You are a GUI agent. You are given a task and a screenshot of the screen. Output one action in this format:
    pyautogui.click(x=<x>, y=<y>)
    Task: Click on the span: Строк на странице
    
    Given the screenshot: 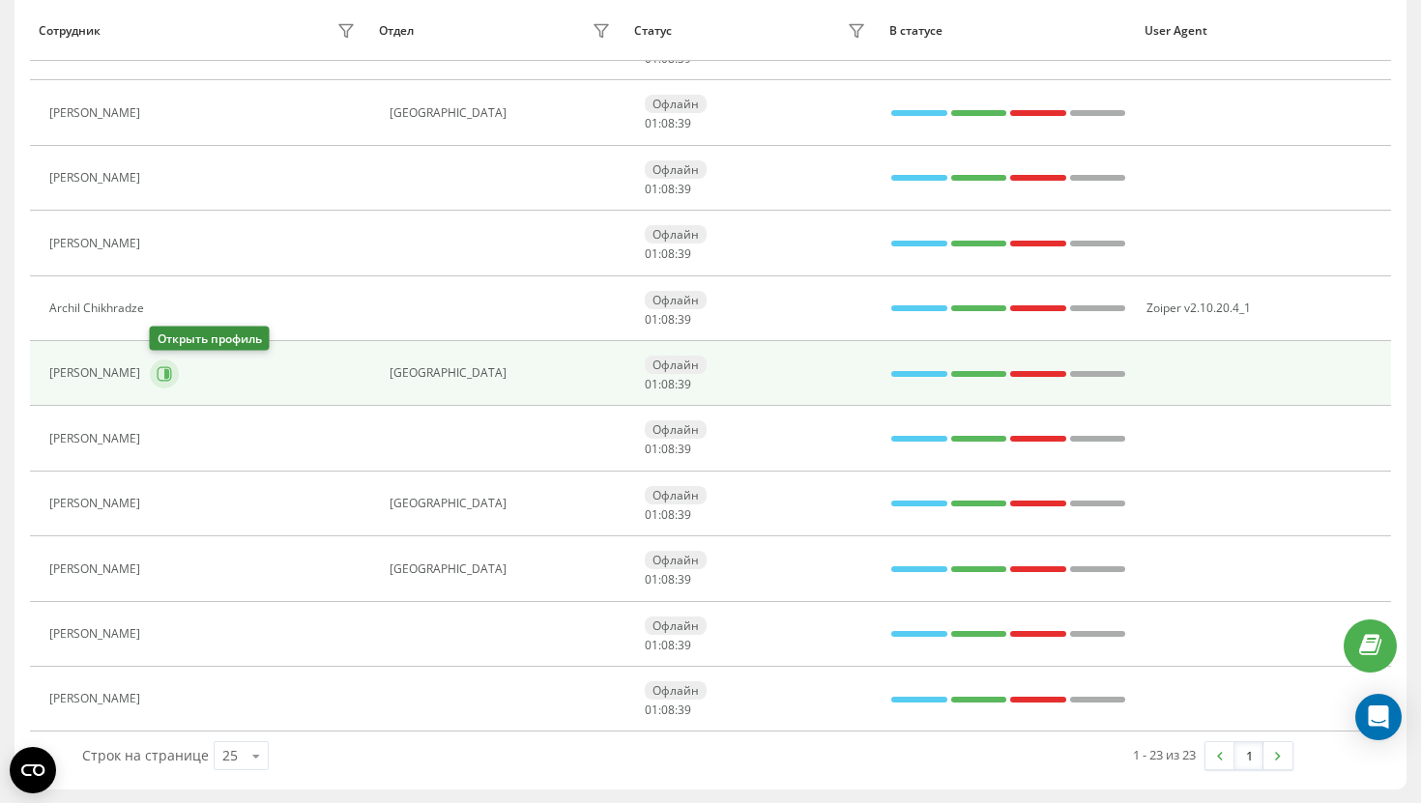 What is the action you would take?
    pyautogui.click(x=145, y=755)
    